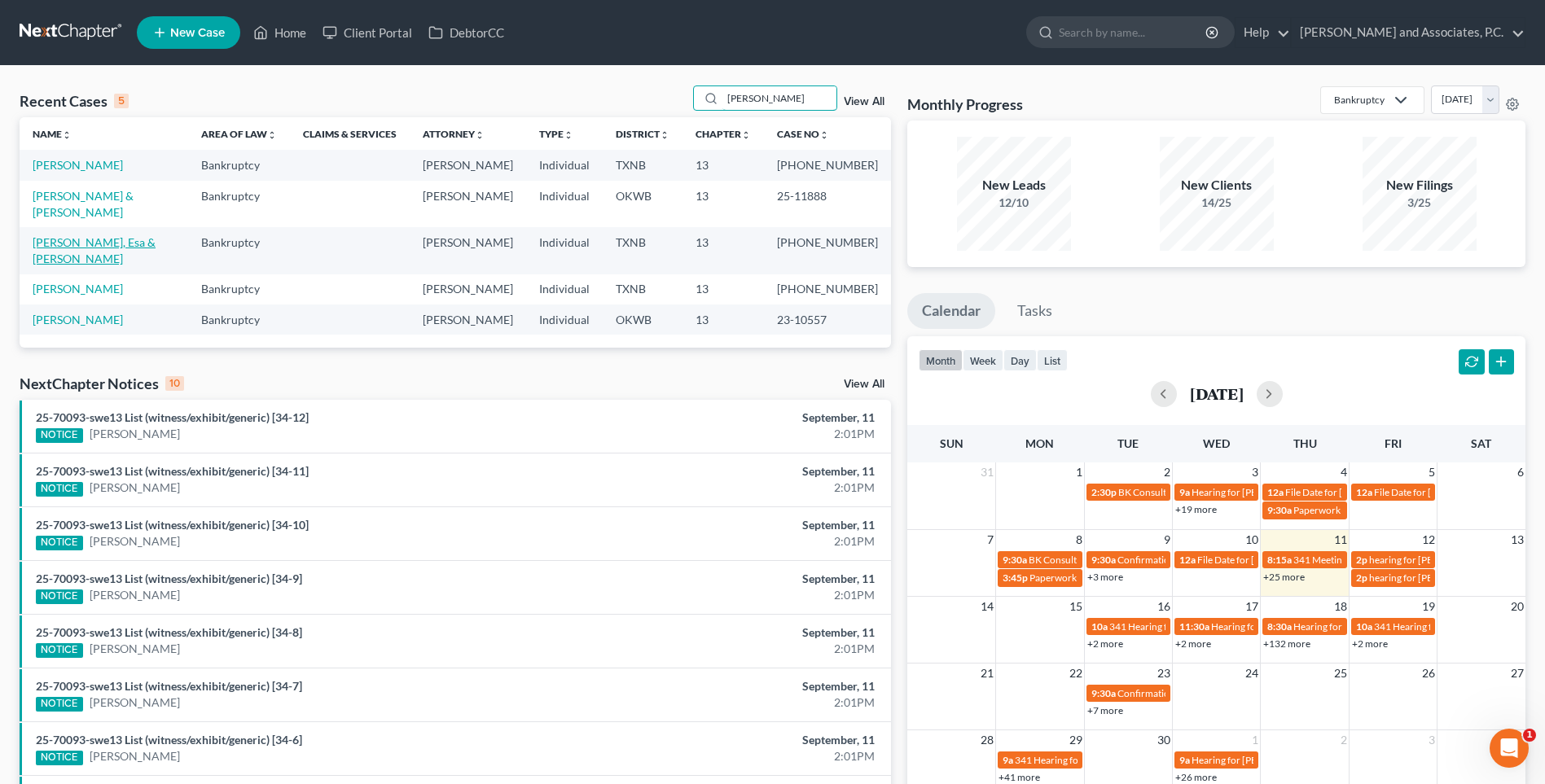  Describe the element at coordinates (1305, 443) in the screenshot. I see `span: Thu` at that location.